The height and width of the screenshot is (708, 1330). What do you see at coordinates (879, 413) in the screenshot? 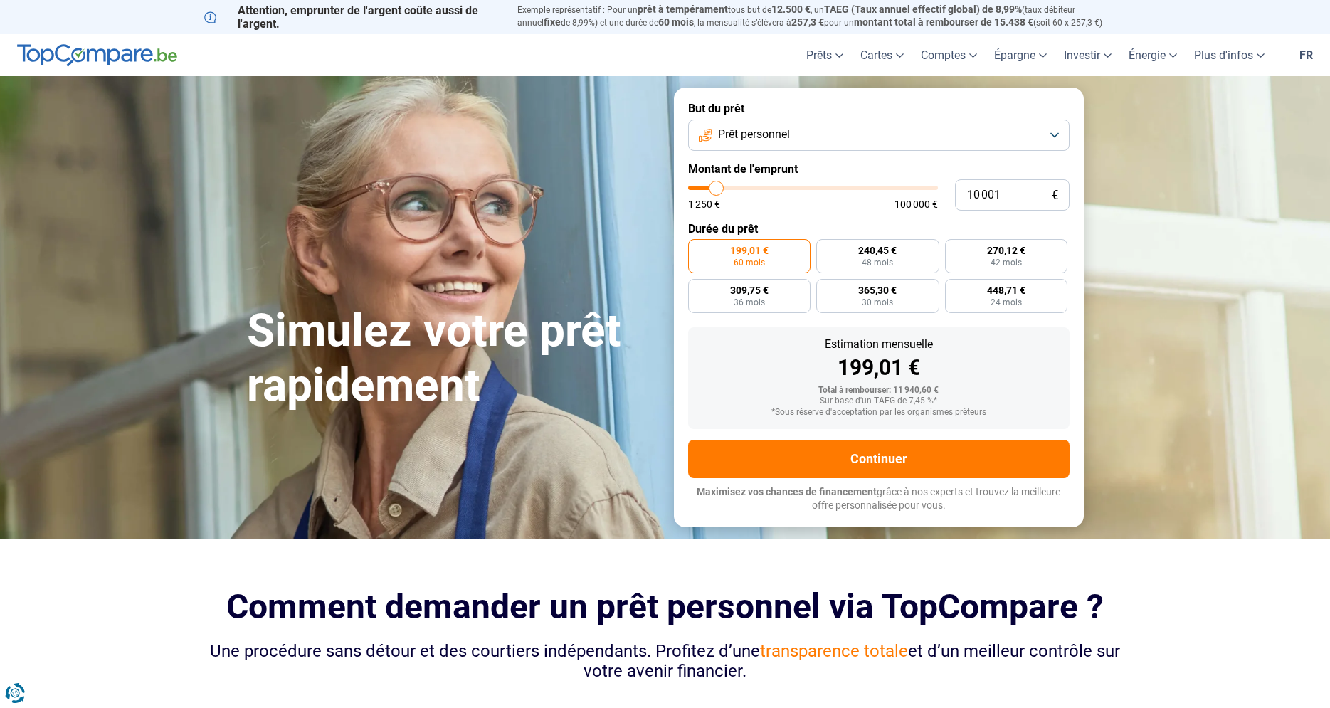
I see `div: *Sous réserve d'acceptation par les organismes prêteurs` at bounding box center [879, 413].